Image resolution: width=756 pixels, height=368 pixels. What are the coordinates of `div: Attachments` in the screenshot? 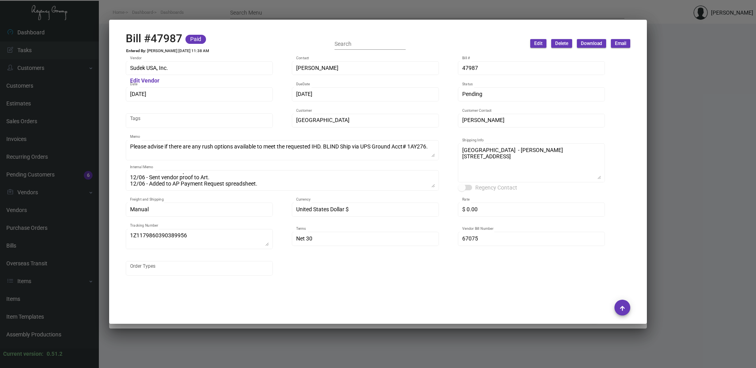 It's located at (218, 298).